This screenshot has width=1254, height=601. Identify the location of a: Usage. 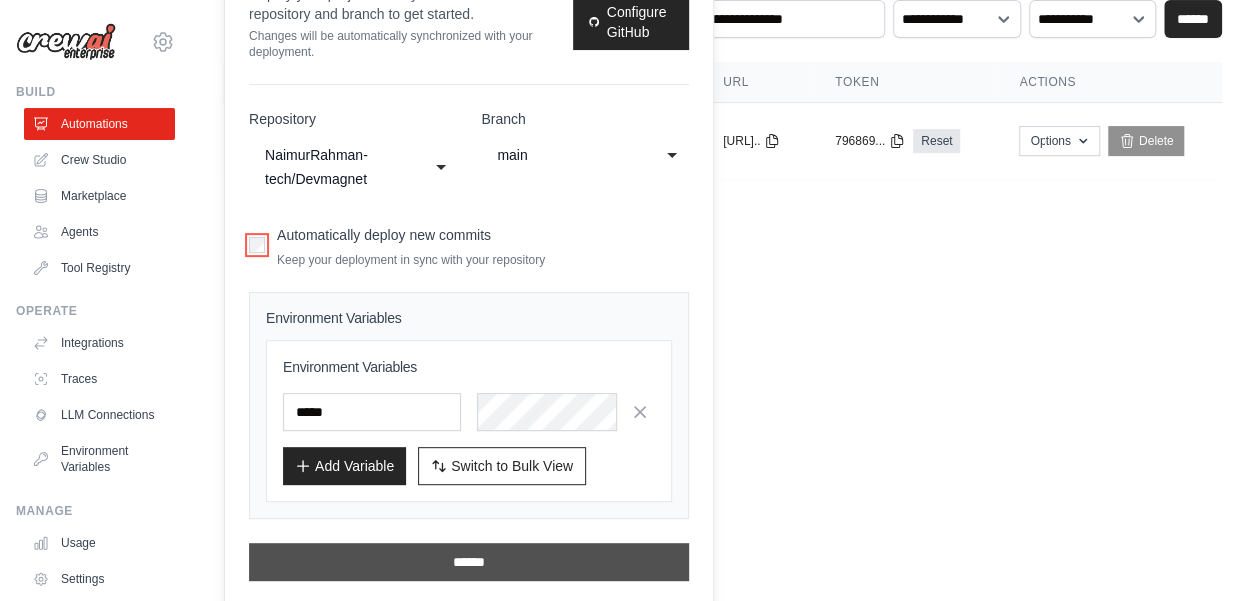
(99, 543).